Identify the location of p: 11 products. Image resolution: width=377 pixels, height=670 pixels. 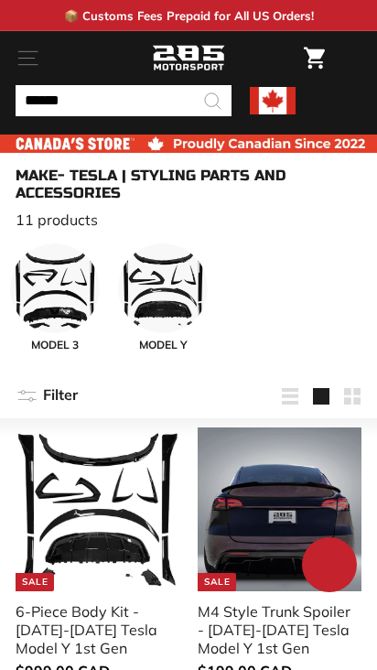
(188, 220).